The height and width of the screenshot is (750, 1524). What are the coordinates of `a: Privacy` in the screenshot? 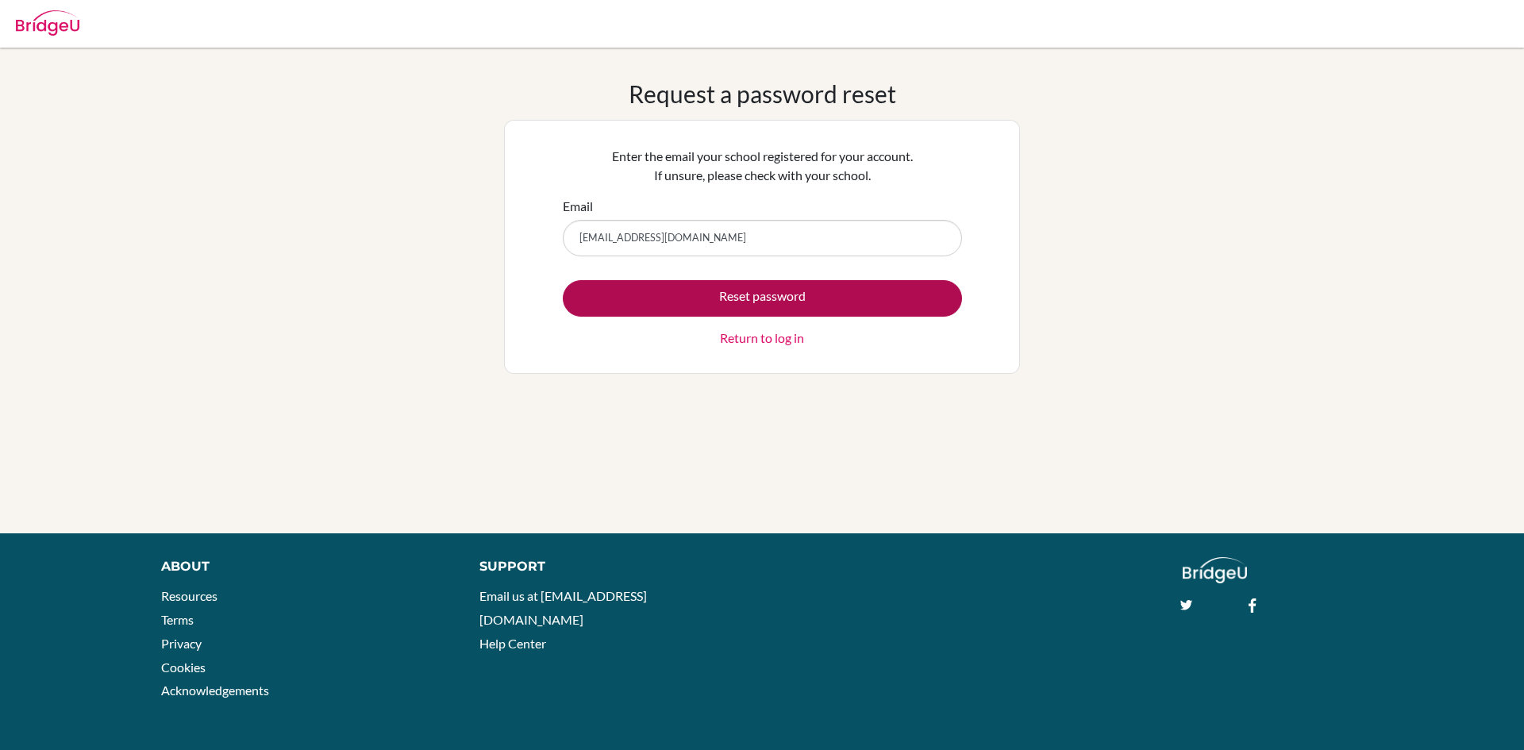 It's located at (181, 643).